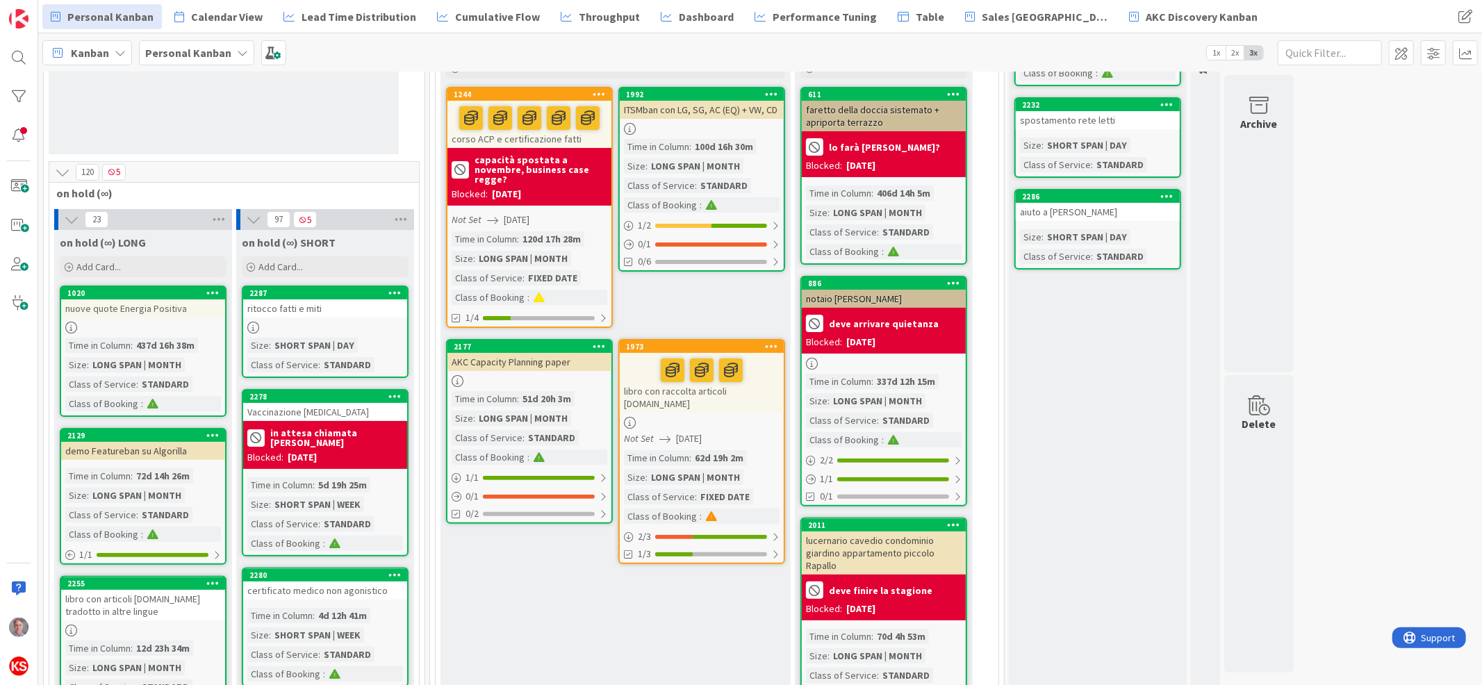 Image resolution: width=1482 pixels, height=685 pixels. What do you see at coordinates (281, 267) in the screenshot?
I see `span: Add Card...` at bounding box center [281, 267].